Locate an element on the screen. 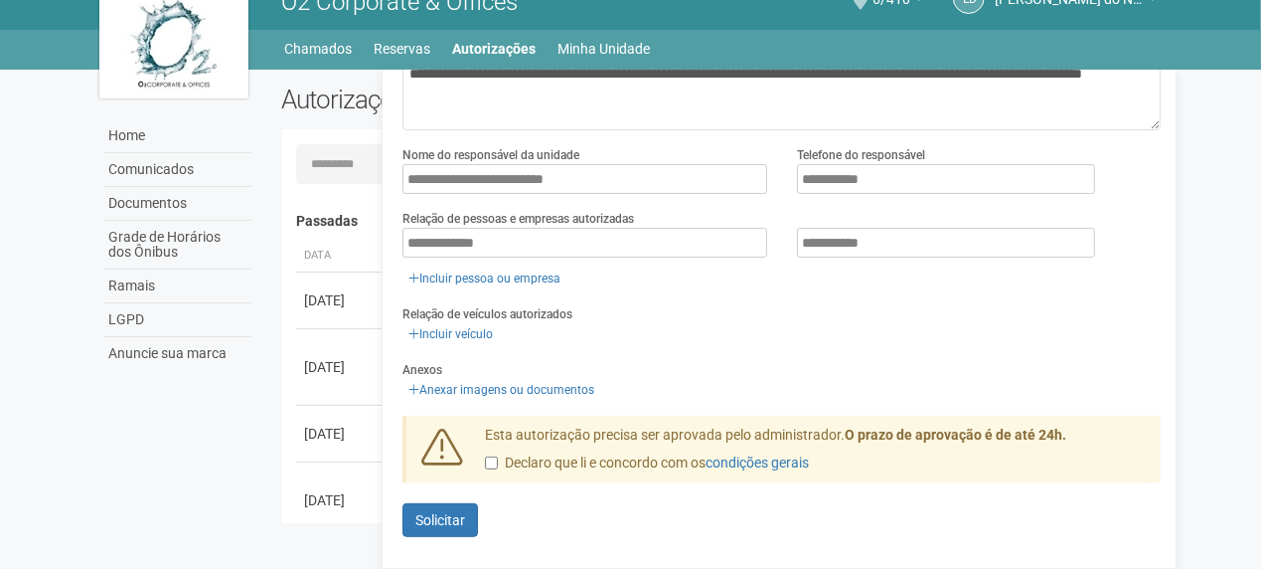  th: Data is located at coordinates (341, 255).